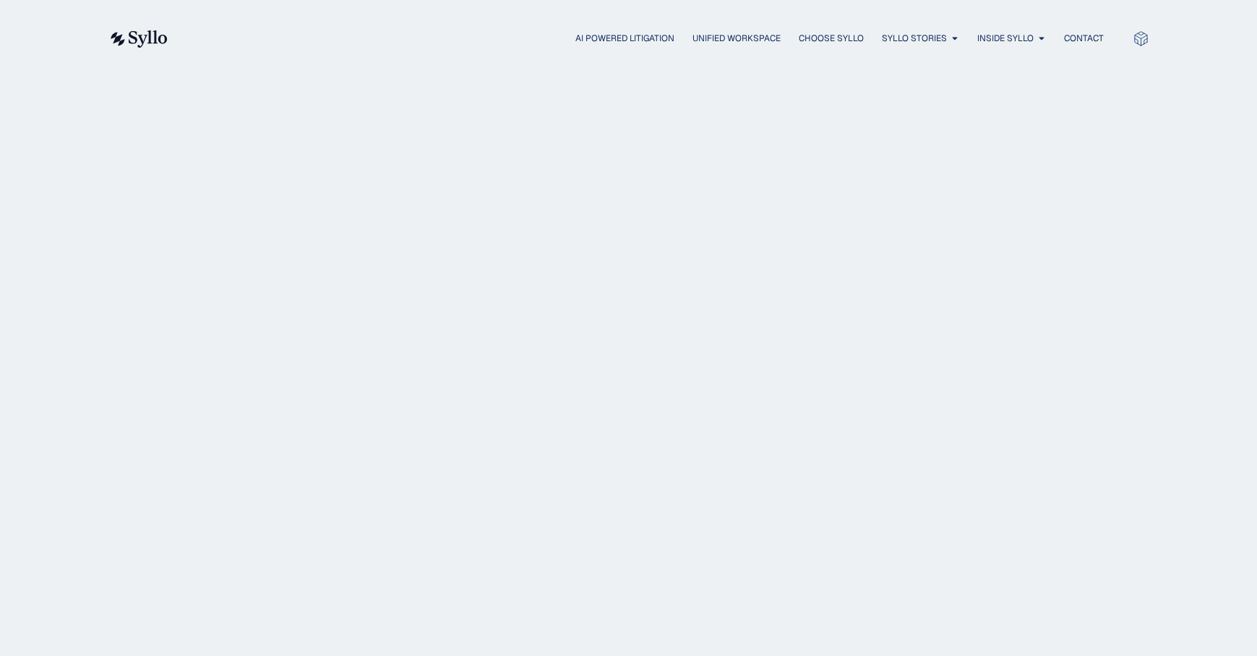  I want to click on span: Contact, so click(1083, 38).